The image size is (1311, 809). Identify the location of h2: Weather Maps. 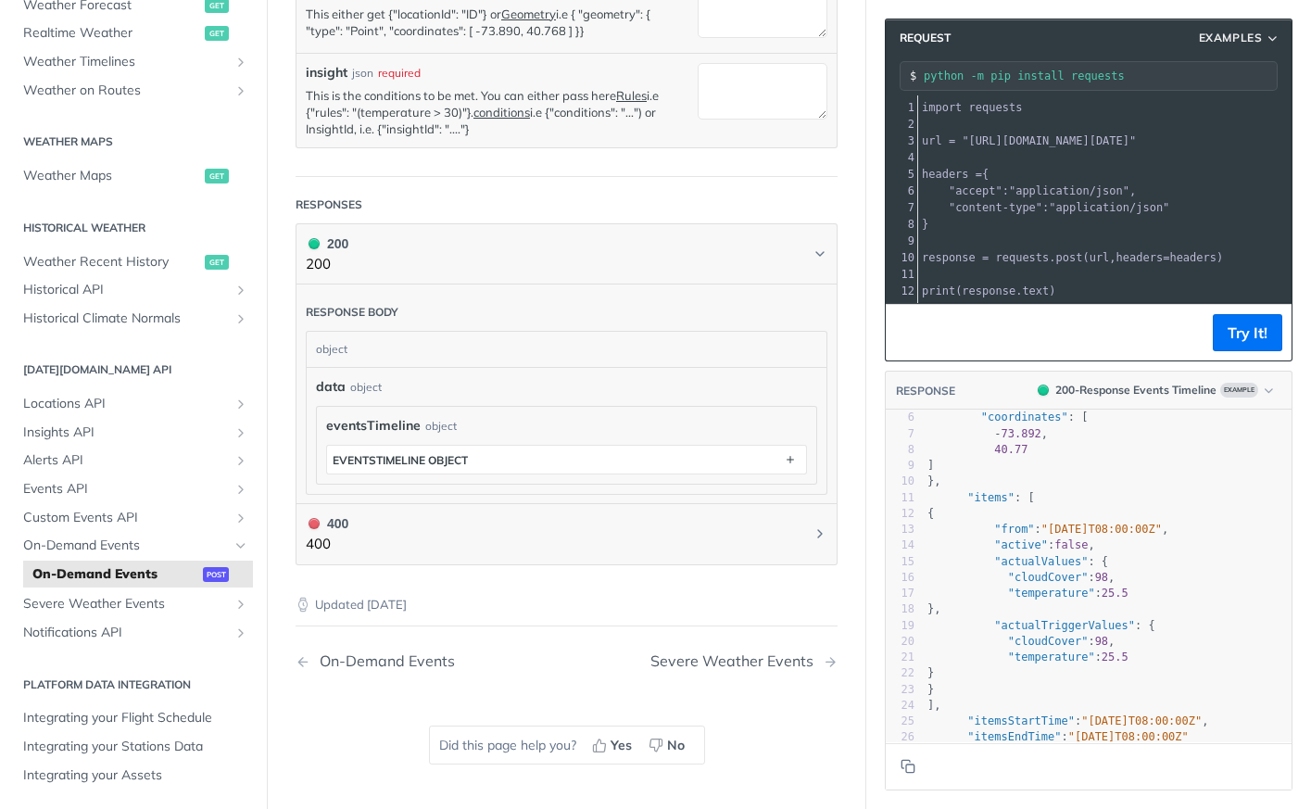
(133, 142).